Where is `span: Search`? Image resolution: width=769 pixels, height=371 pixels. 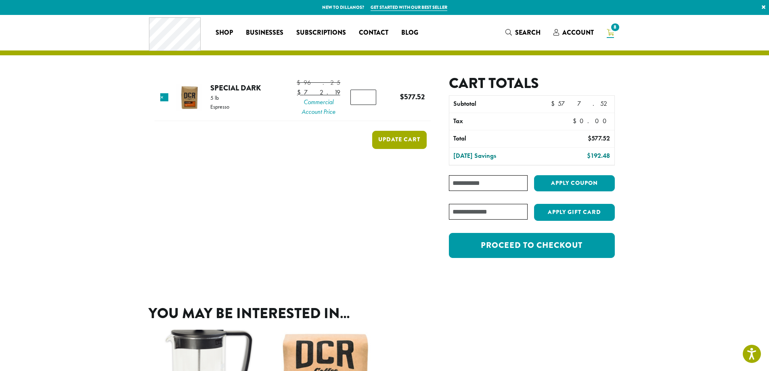 span: Search is located at coordinates (528, 32).